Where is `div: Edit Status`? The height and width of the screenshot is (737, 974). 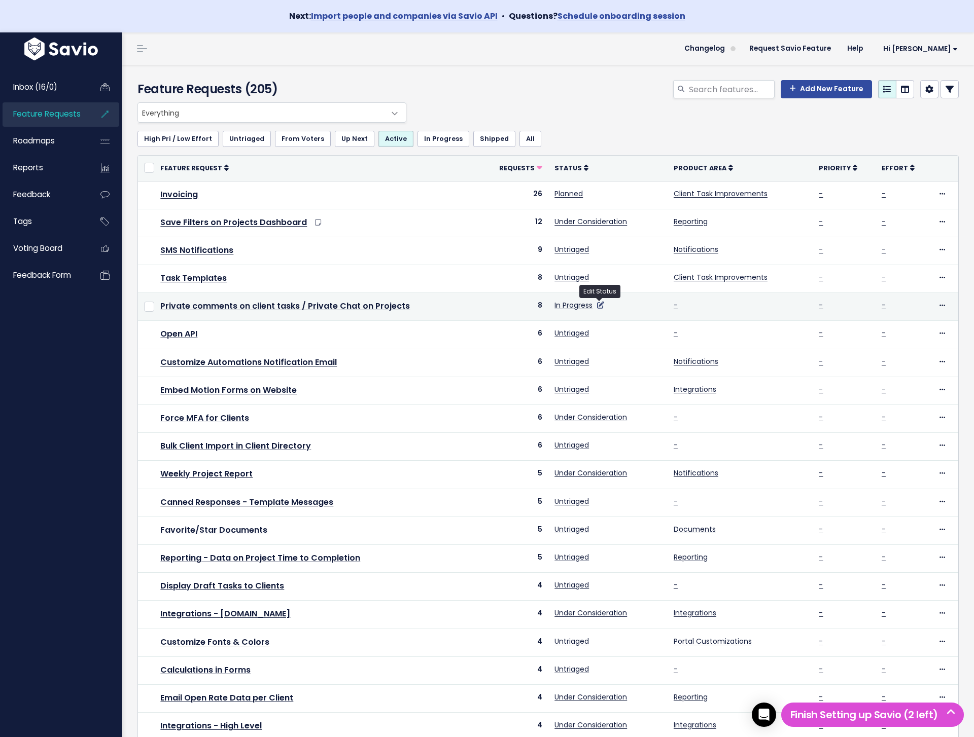 div: Edit Status is located at coordinates (599, 292).